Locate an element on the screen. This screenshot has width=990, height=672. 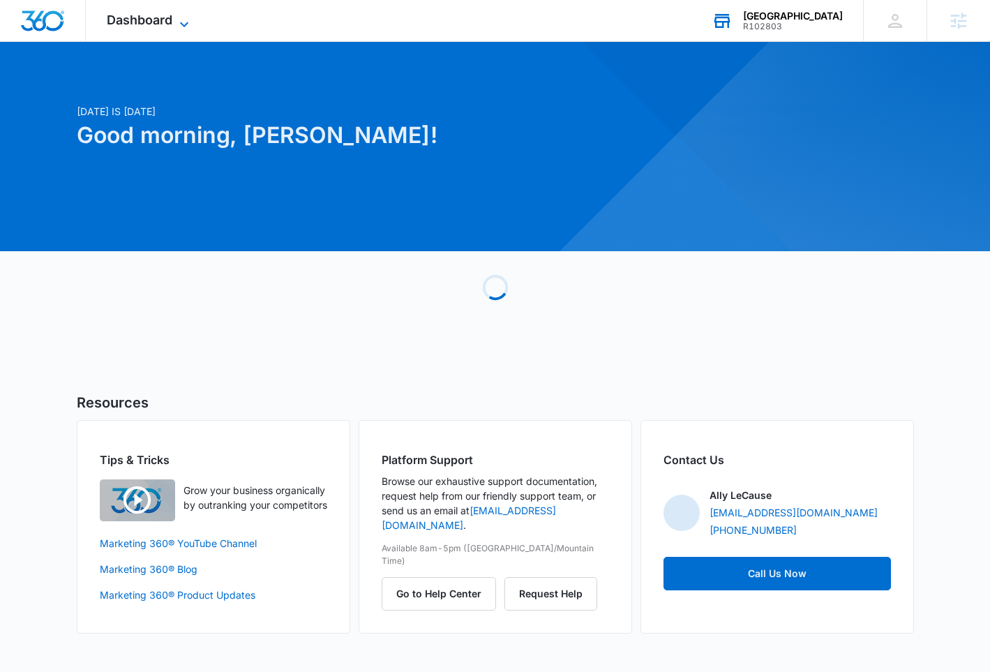
button: Go to Help Center is located at coordinates (439, 593).